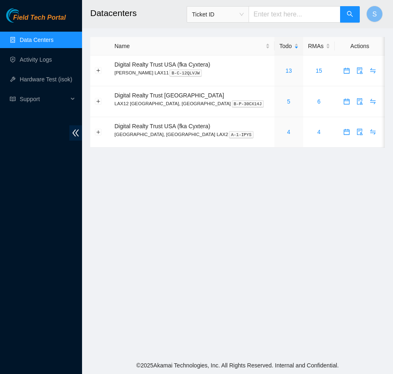  I want to click on span: read, so click(13, 99).